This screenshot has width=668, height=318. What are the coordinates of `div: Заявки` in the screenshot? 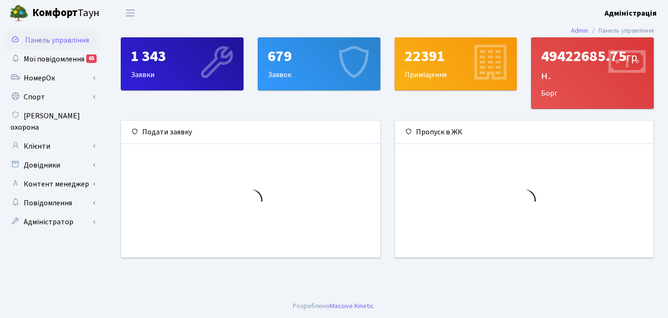 It's located at (182, 64).